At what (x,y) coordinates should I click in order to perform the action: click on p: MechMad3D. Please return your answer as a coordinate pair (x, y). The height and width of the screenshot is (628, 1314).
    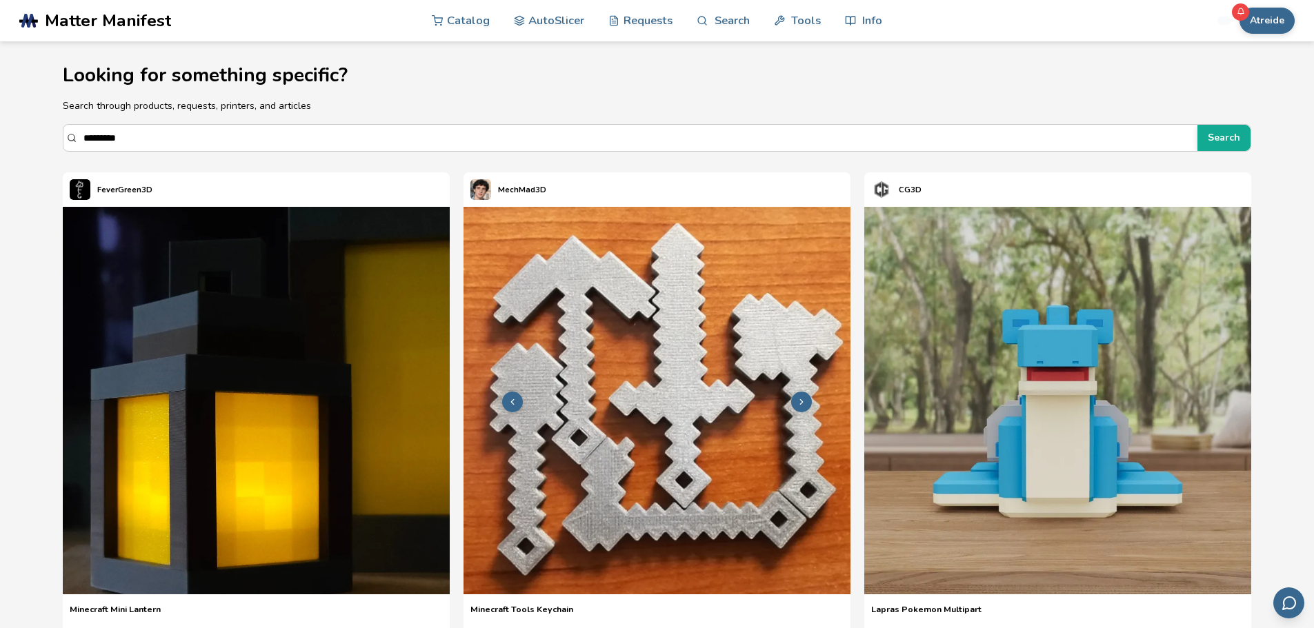
    Looking at the image, I should click on (522, 190).